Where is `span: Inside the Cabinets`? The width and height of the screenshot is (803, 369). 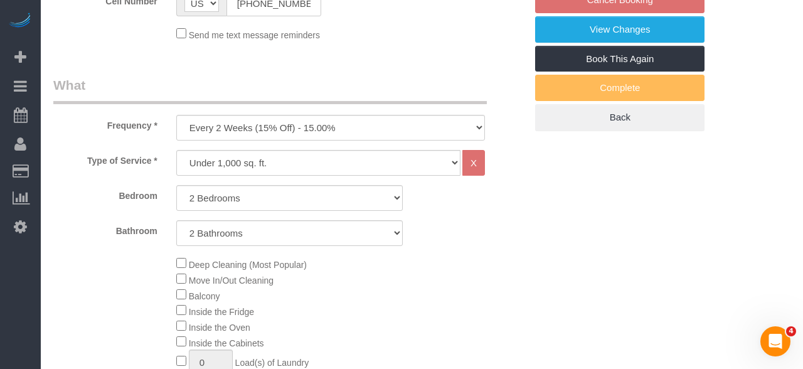 span: Inside the Cabinets is located at coordinates (227, 343).